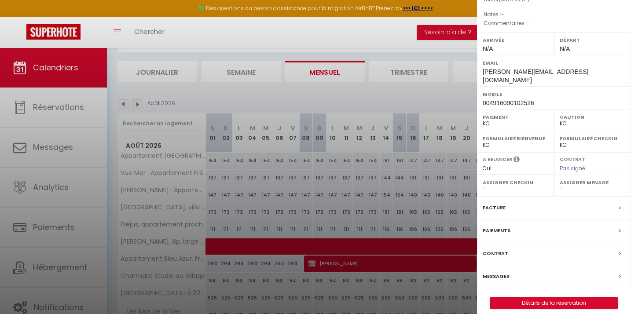 The width and height of the screenshot is (631, 314). What do you see at coordinates (496, 230) in the screenshot?
I see `label: Paiements` at bounding box center [496, 230].